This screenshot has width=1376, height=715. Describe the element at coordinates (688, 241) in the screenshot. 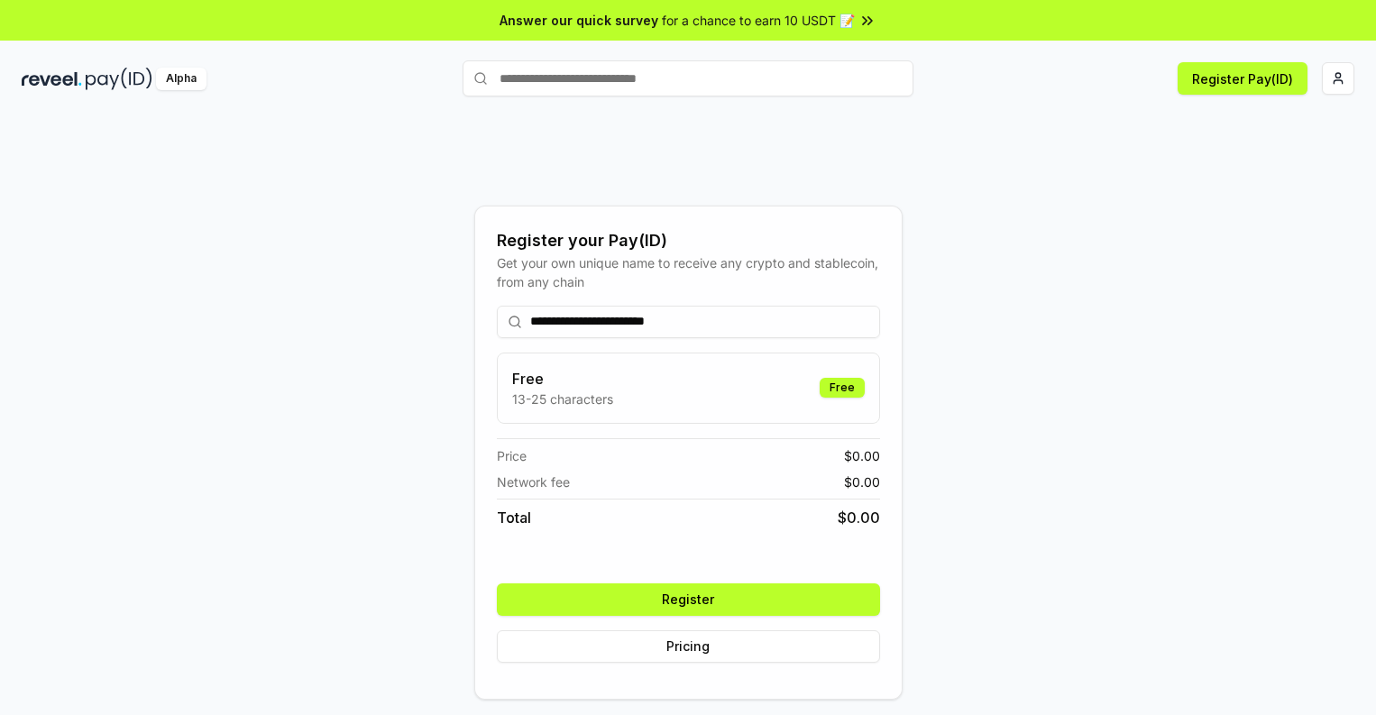

I see `div: Register your Pay(ID)` at that location.